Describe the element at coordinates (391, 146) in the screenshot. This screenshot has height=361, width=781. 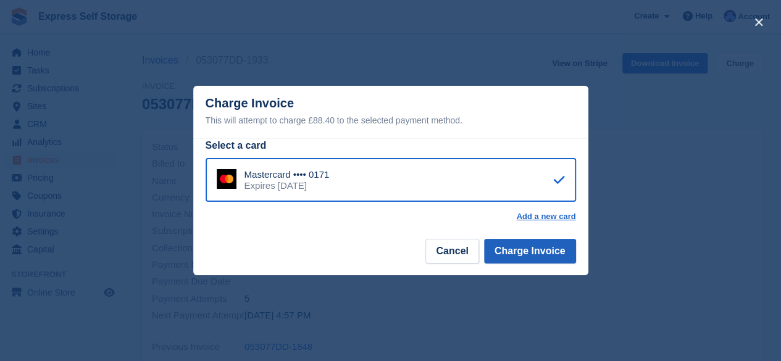
I see `div: Select a card` at that location.